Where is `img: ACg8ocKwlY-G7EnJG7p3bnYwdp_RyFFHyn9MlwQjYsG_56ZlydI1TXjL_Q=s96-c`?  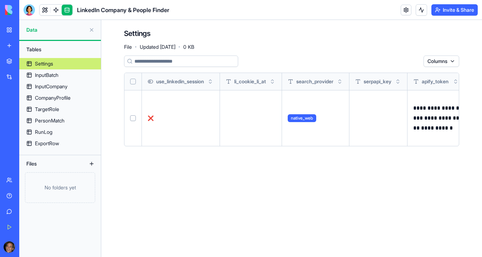
img: ACg8ocKwlY-G7EnJG7p3bnYwdp_RyFFHyn9MlwQjYsG_56ZlydI1TXjL_Q=s96-c is located at coordinates (9, 247).